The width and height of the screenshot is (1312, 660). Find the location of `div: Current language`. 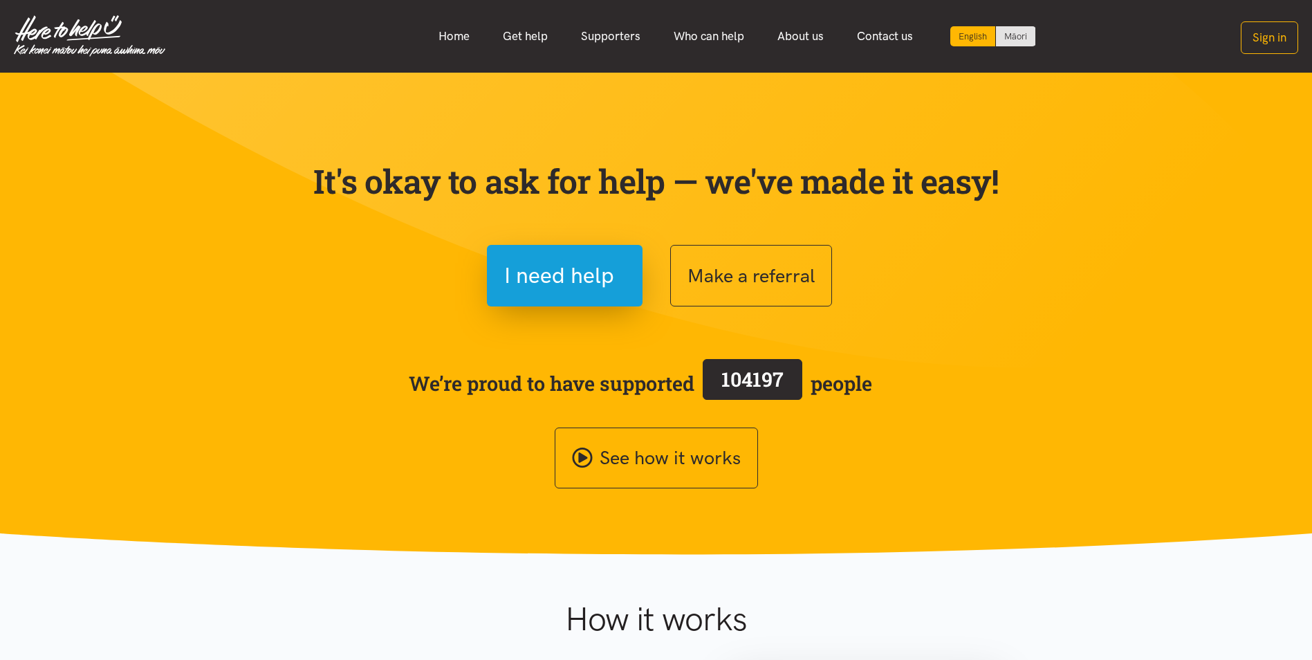

div: Current language is located at coordinates (973, 36).